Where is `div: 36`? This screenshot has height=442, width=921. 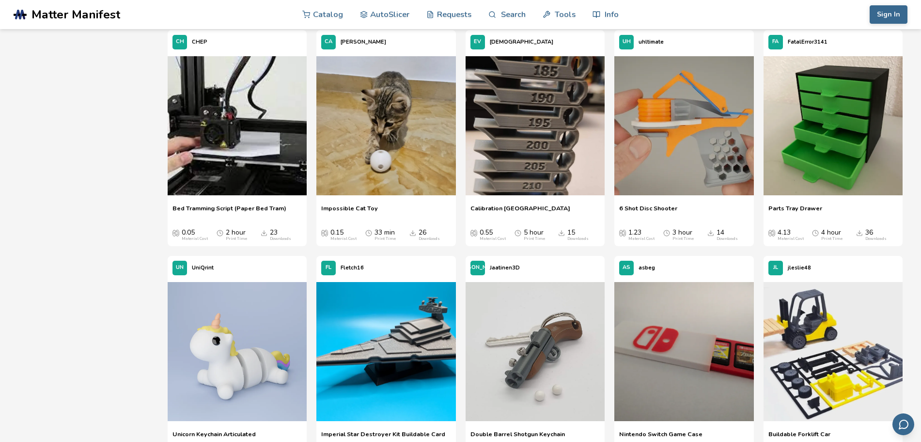 div: 36 is located at coordinates (876, 235).